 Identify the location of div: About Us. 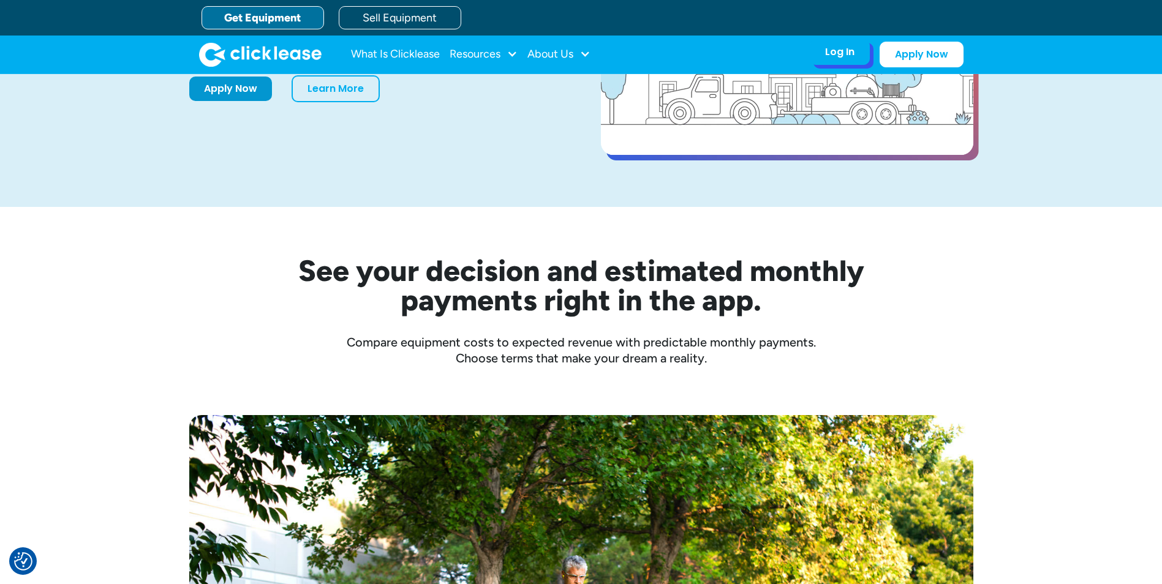
(559, 55).